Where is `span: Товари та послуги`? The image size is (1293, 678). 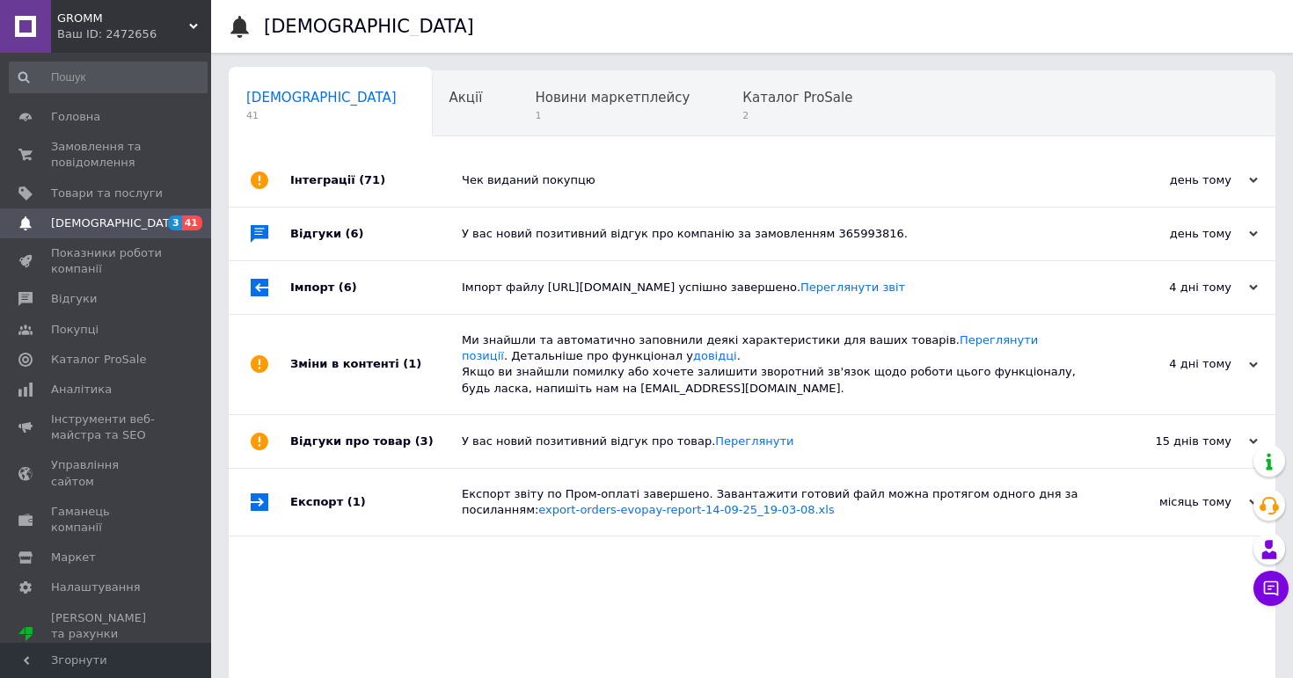
span: Товари та послуги is located at coordinates (106, 193).